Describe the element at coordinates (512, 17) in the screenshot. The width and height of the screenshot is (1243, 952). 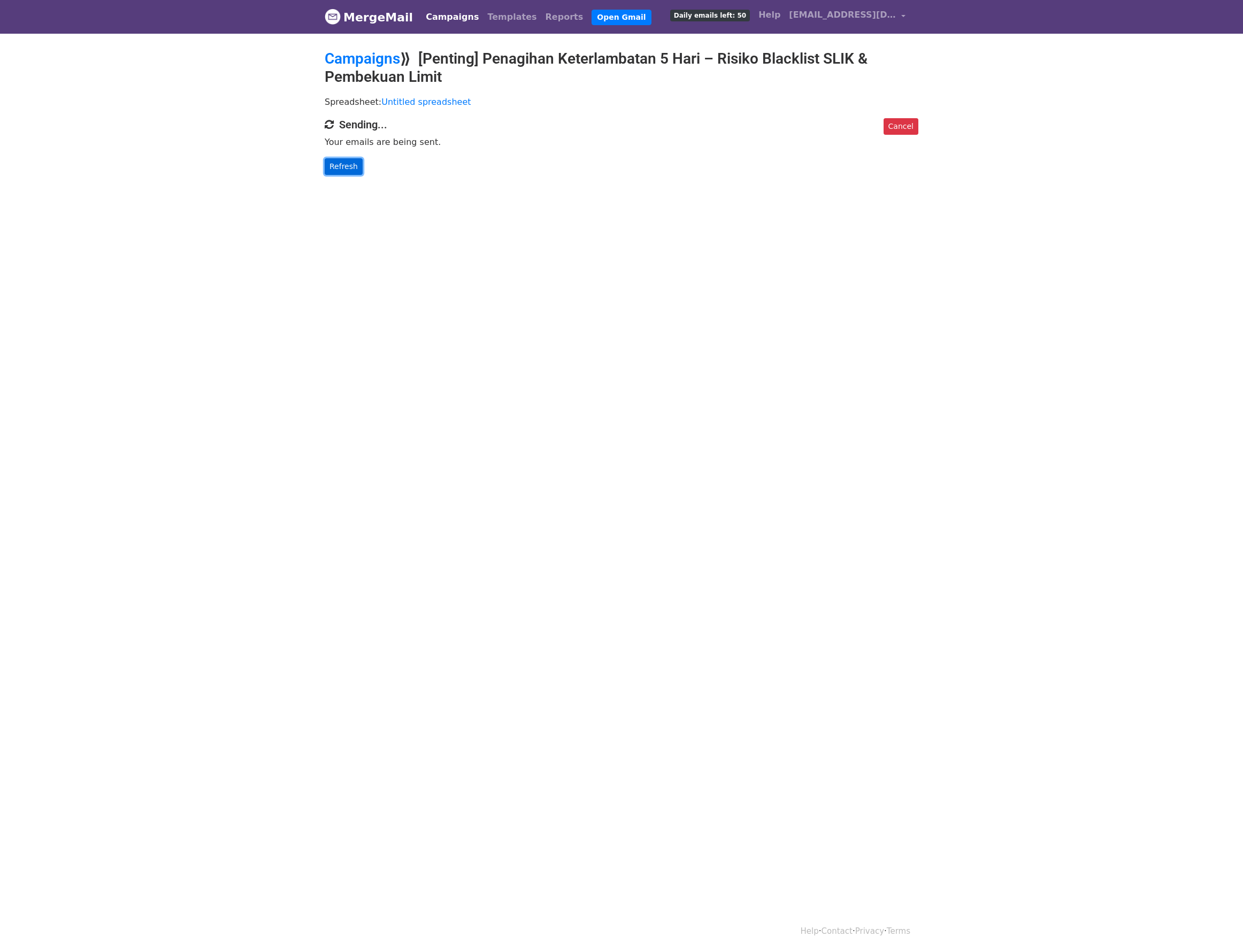
I see `a: Templates` at that location.